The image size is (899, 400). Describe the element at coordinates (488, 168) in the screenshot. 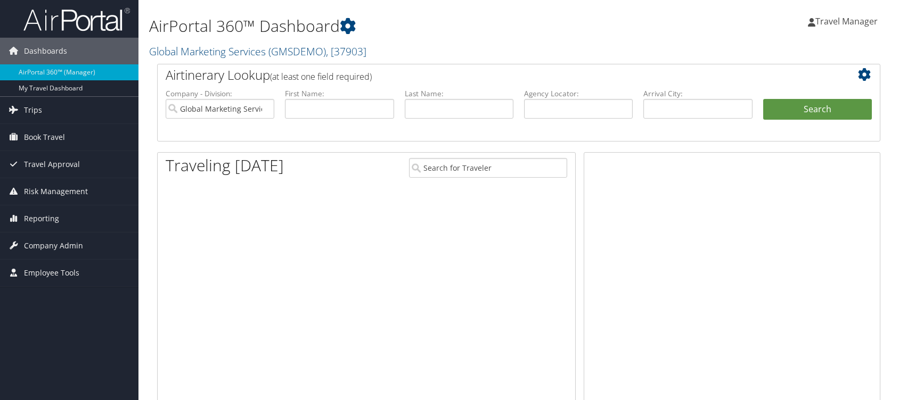

I see `input: Search for Traveler` at that location.